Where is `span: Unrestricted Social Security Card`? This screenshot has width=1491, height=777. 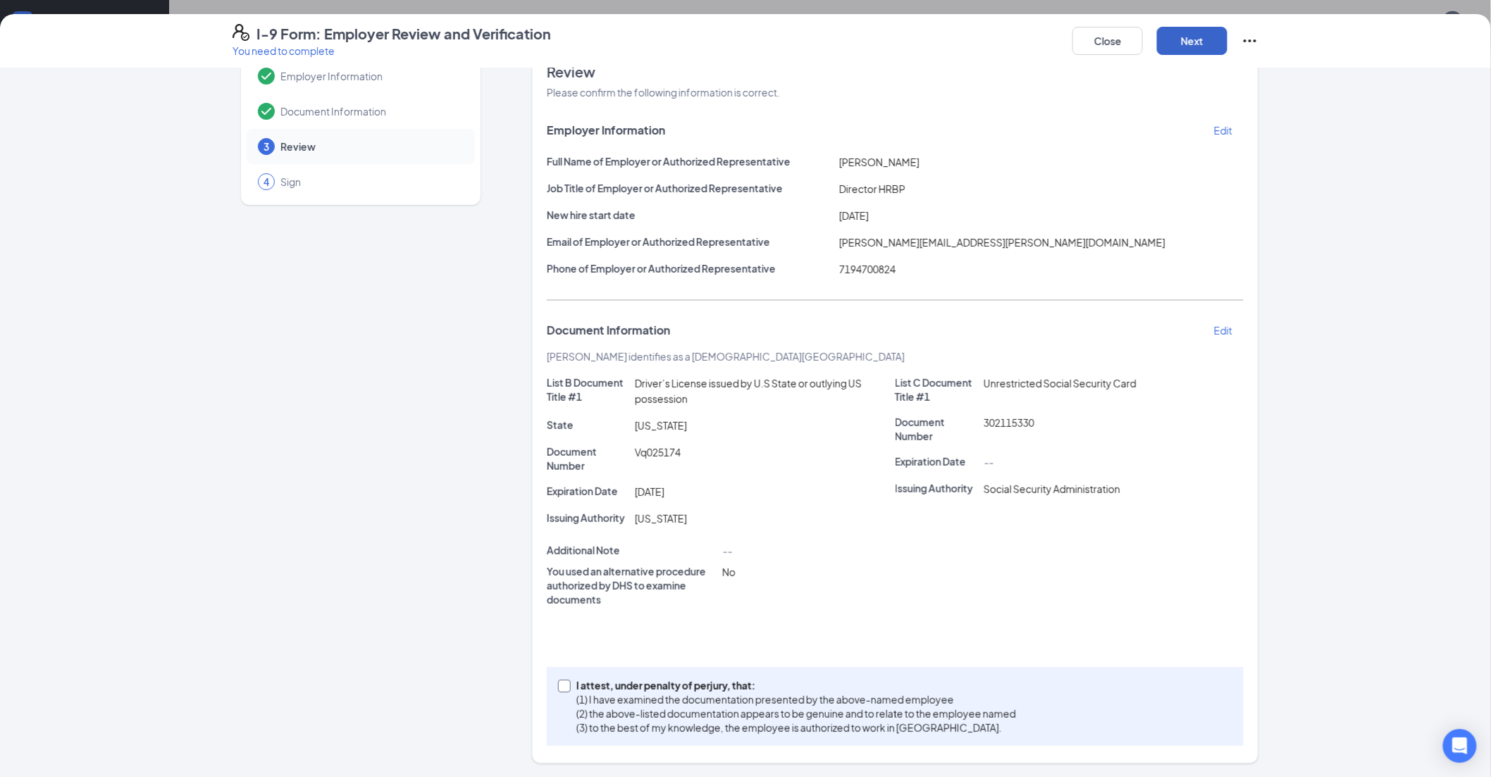
span: Unrestricted Social Security Card is located at coordinates (1059, 383).